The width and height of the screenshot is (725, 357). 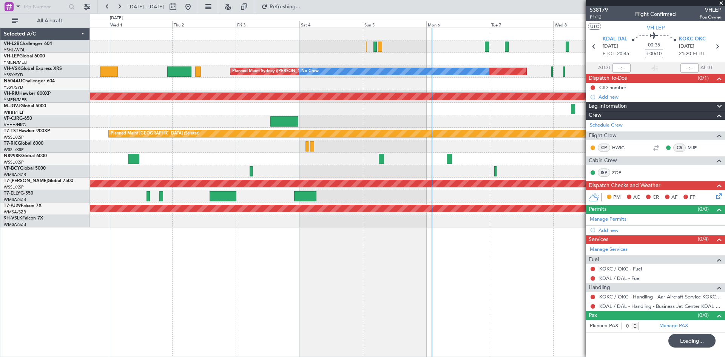 I want to click on a: KOKC / OKC - Handling - Aar Aircraft Service KOKC / OKC, so click(x=660, y=296).